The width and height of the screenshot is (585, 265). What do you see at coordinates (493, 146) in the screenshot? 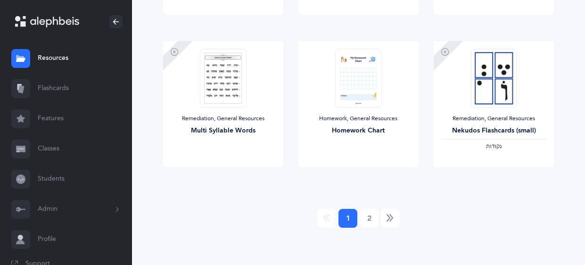
I see `span: ‫נקודות‬` at bounding box center [493, 146].